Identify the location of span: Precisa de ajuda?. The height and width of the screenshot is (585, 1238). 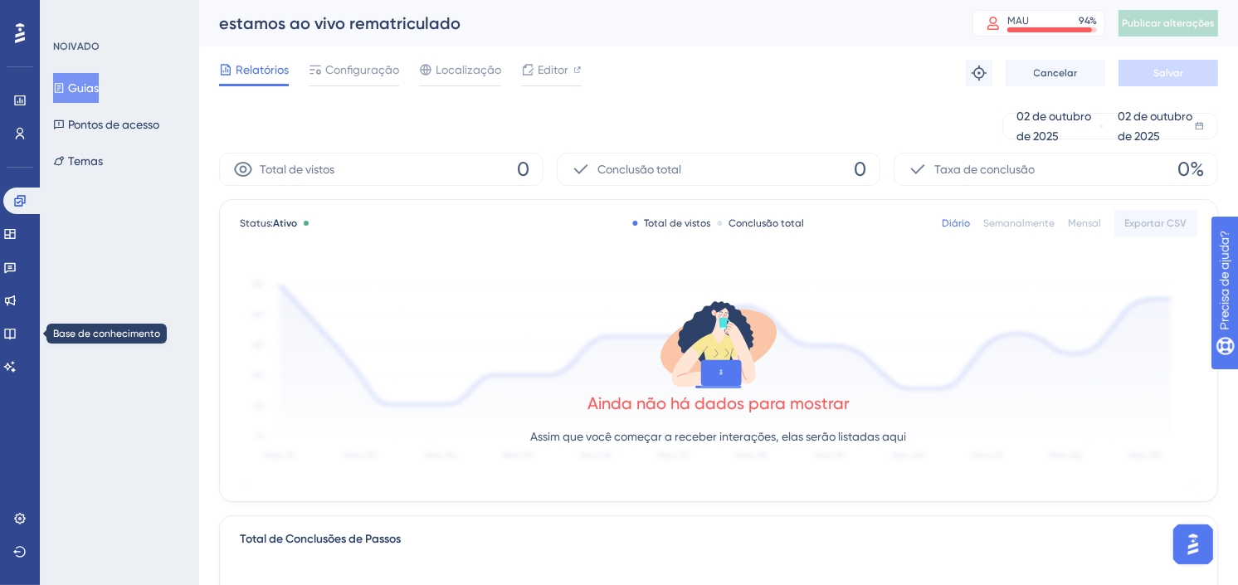
(89, 14).